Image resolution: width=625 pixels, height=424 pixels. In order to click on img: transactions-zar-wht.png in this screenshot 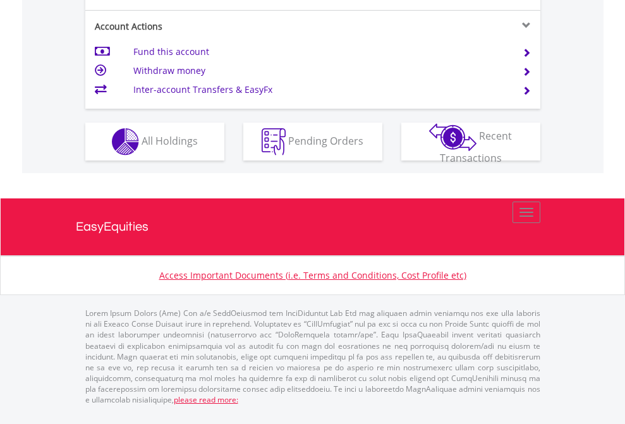, I will do `click(453, 137)`.